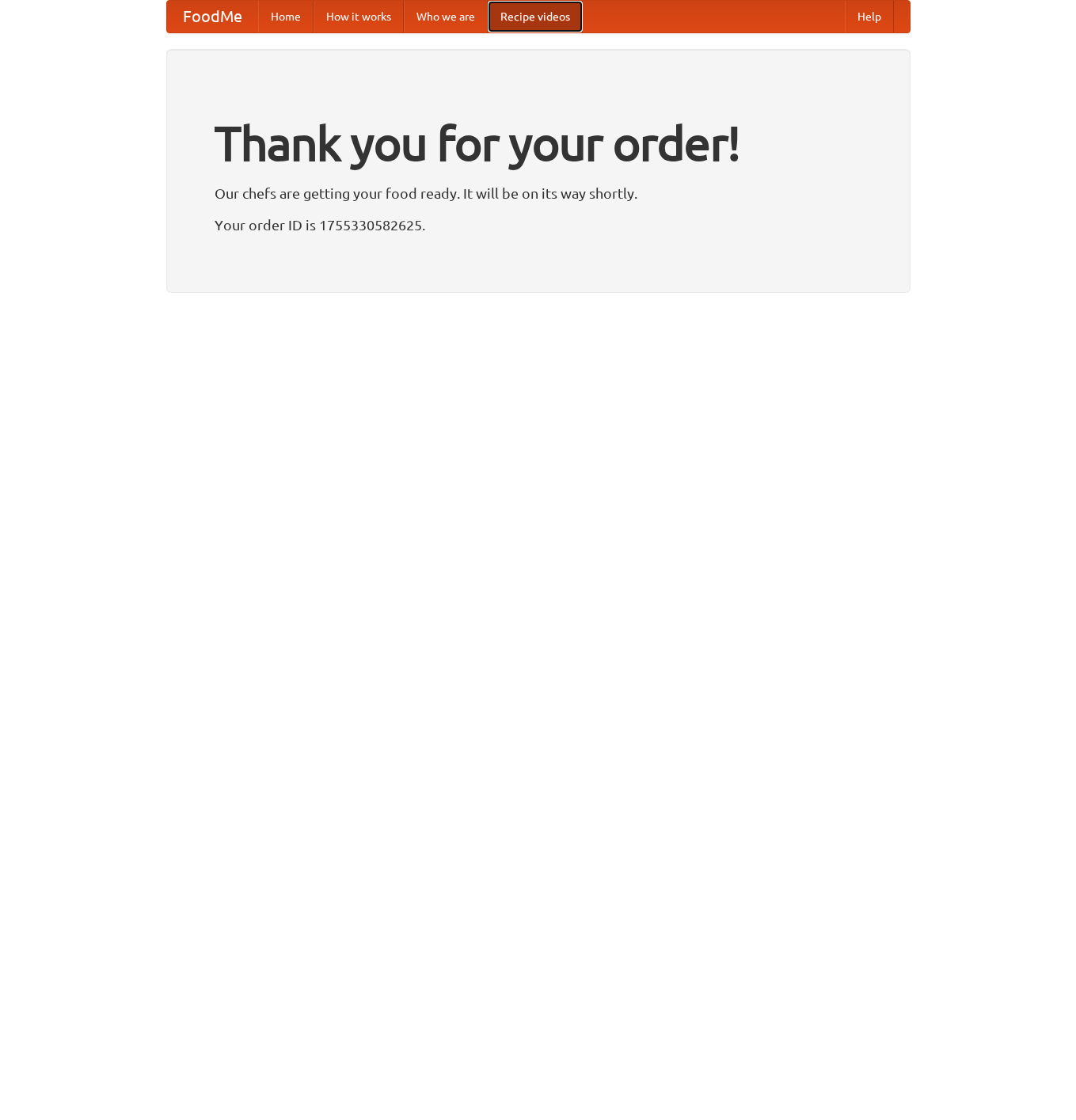 This screenshot has height=1120, width=1076. I want to click on p: Our chefs are getting your food ready. It will be on its way shortly., so click(538, 193).